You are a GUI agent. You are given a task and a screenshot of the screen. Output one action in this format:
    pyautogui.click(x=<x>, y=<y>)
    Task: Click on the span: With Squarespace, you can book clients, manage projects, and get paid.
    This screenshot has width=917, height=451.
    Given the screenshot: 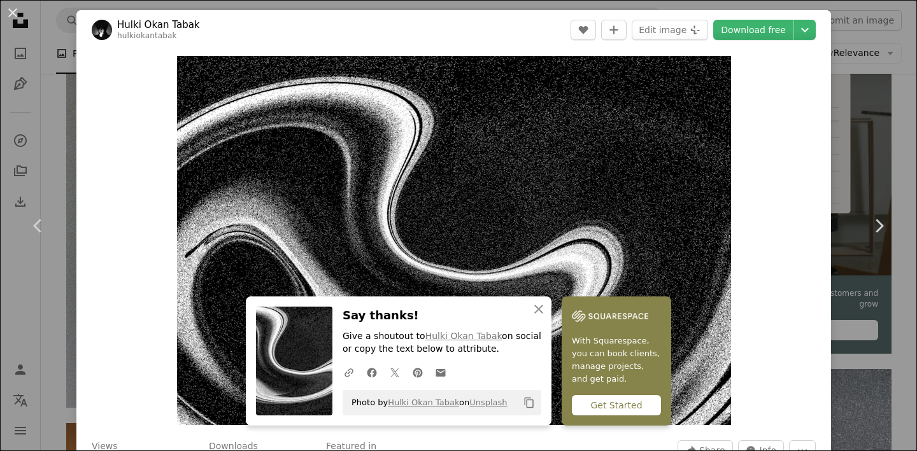 What is the action you would take?
    pyautogui.click(x=616, y=360)
    